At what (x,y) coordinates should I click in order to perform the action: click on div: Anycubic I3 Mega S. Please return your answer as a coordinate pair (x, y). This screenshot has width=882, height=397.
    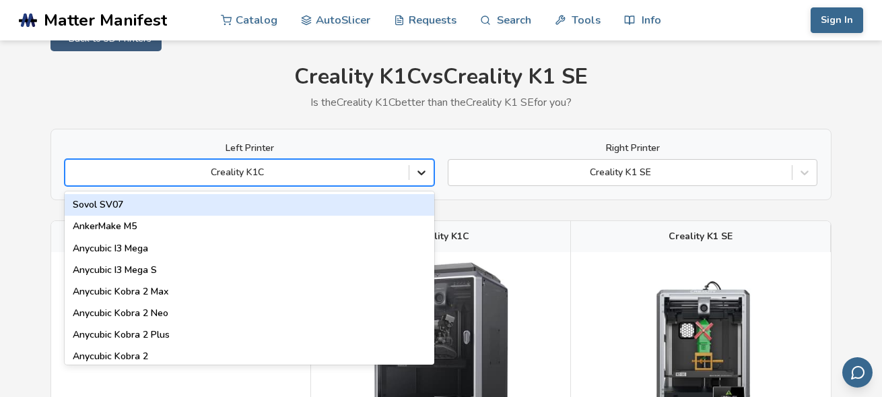
    Looking at the image, I should click on (249, 270).